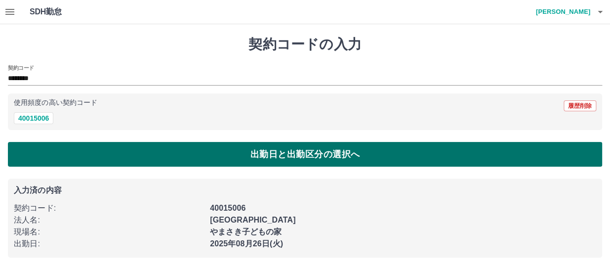 The height and width of the screenshot is (275, 610). I want to click on h1: 契約コードの入力, so click(305, 44).